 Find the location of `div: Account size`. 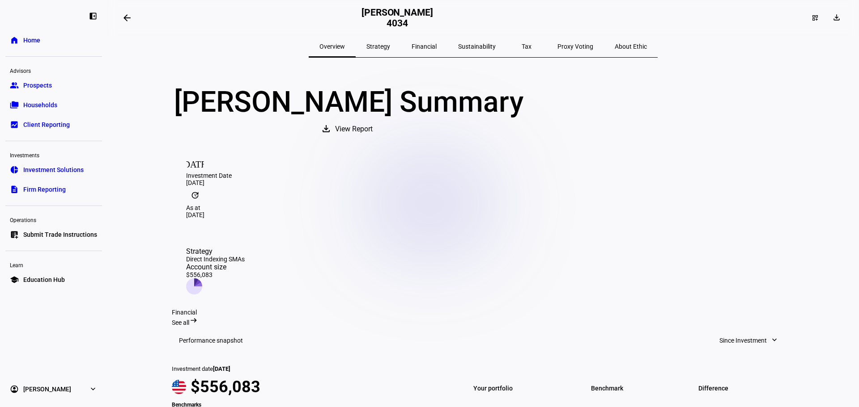

div: Account size is located at coordinates (215, 267).